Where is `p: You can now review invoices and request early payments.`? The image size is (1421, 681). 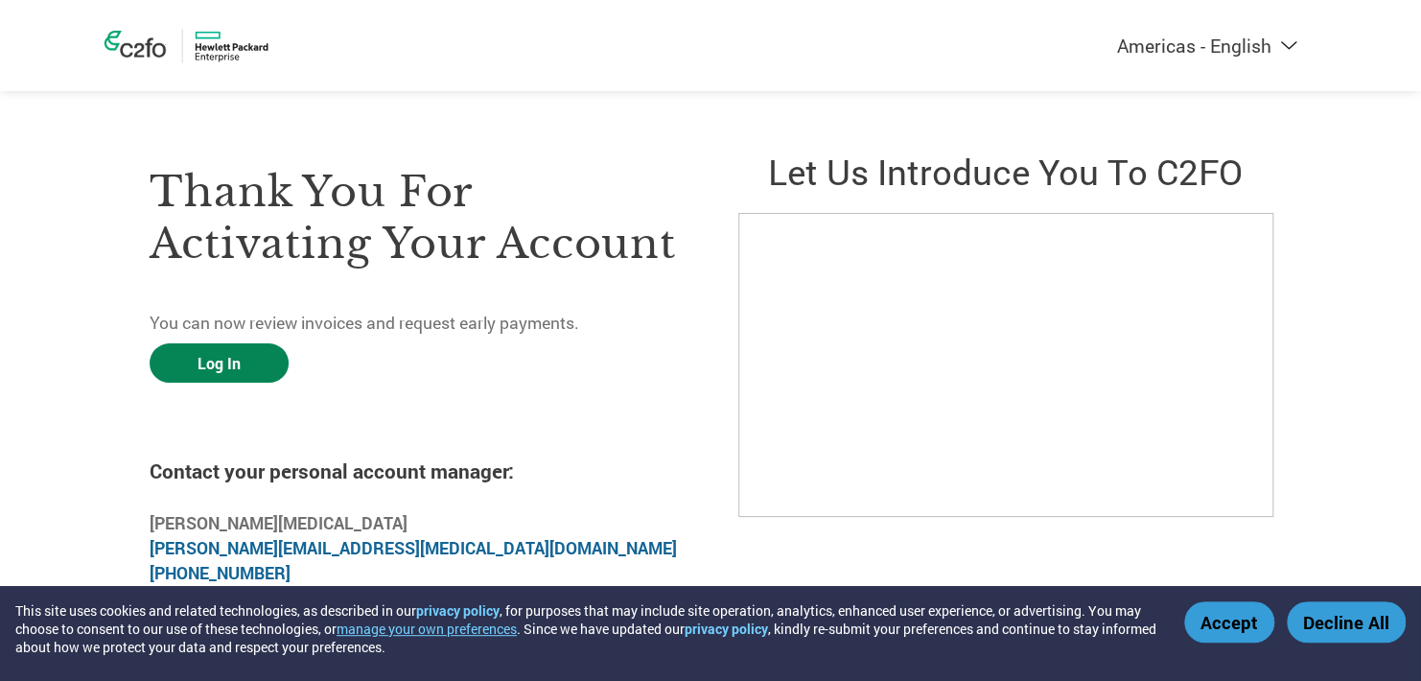 p: You can now review invoices and request early payments. is located at coordinates (416, 323).